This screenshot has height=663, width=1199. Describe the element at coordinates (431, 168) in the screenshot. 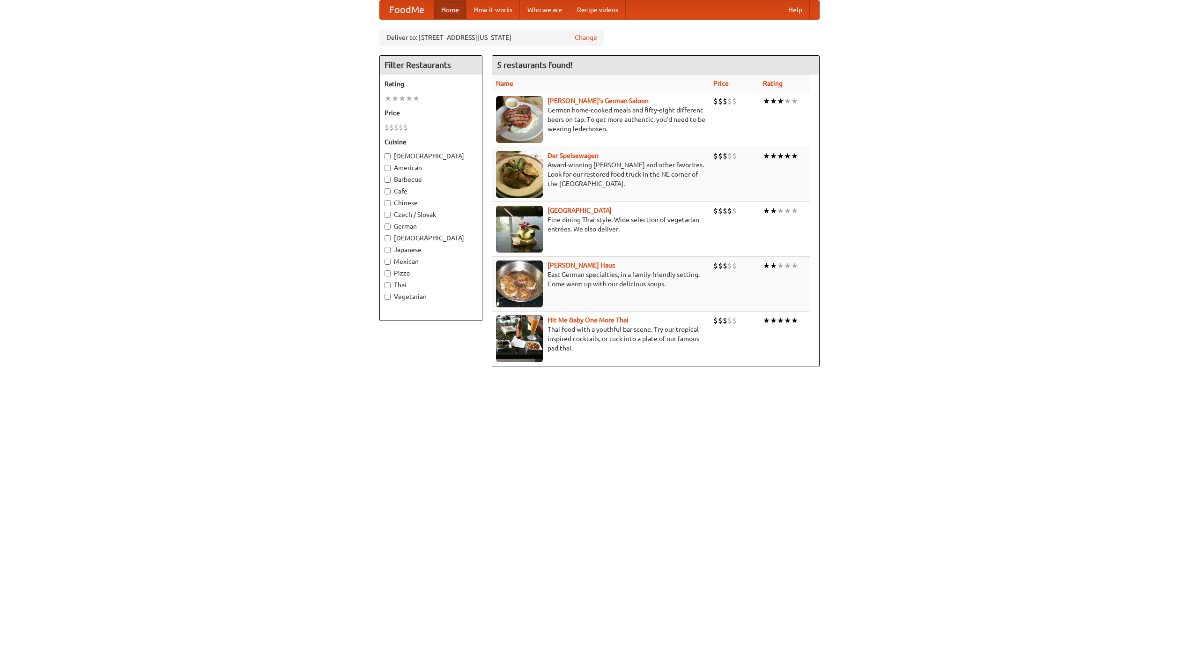

I see `label: American` at that location.